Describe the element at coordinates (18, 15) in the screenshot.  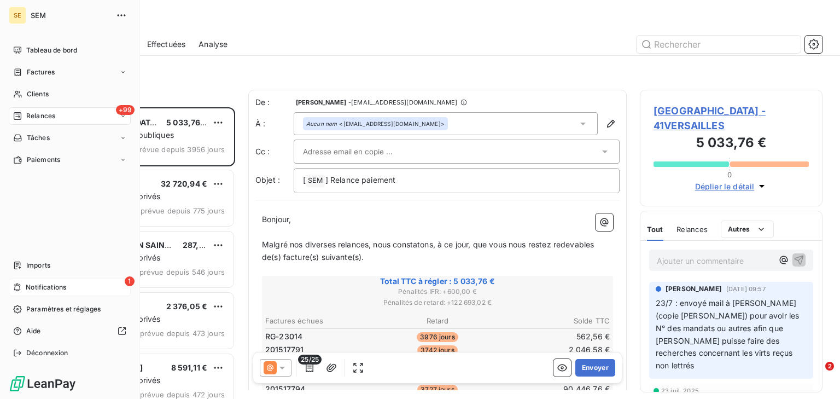
I see `div: SE` at that location.